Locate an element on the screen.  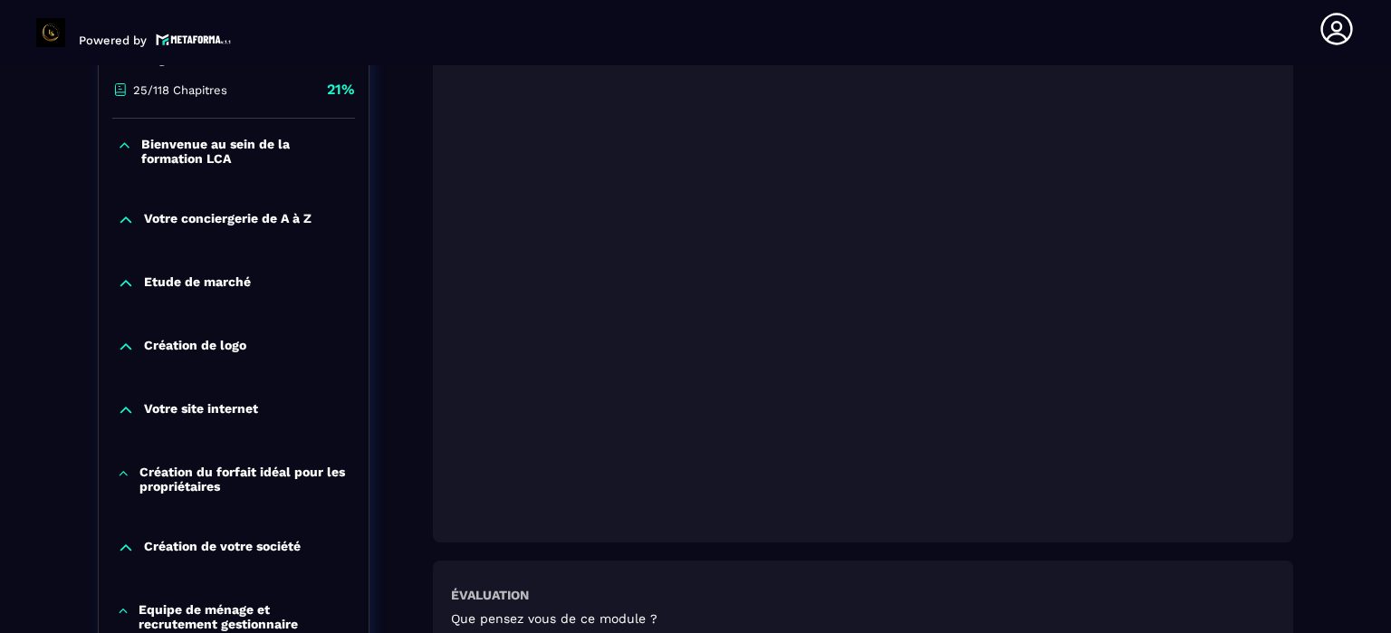
h5: Que pensez vous de ce module ? is located at coordinates (554, 618).